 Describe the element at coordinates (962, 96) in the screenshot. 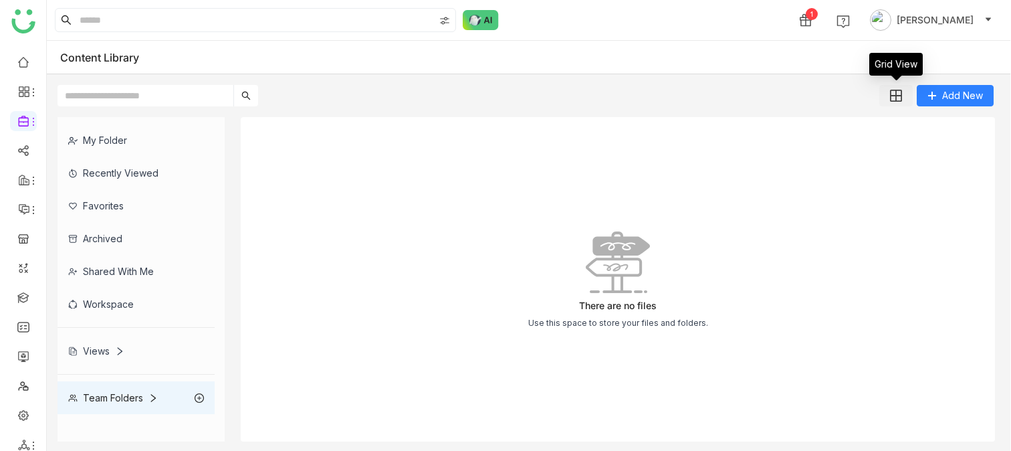

I see `span: Add New` at that location.